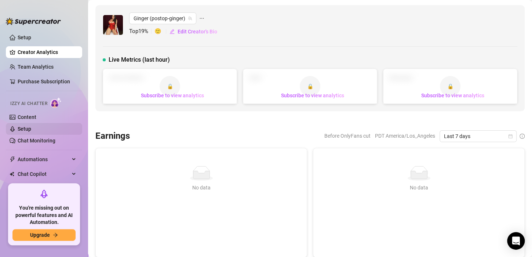  What do you see at coordinates (139, 60) in the screenshot?
I see `span: Live Metrics (last hour)` at bounding box center [139, 60].